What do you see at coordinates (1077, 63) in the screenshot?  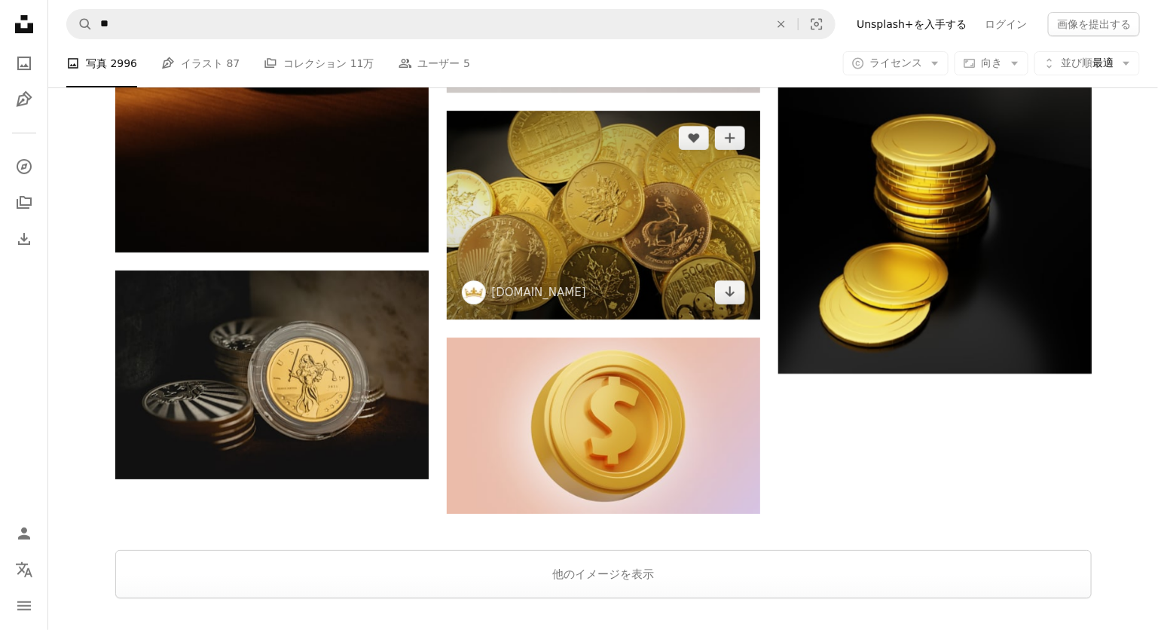 I see `span: 並び順` at bounding box center [1077, 63].